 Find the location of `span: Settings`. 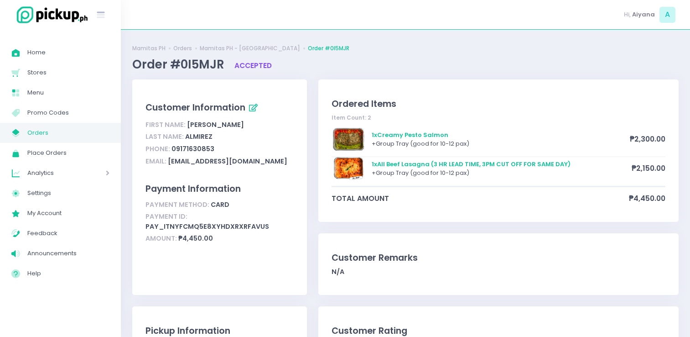

span: Settings is located at coordinates (68, 193).